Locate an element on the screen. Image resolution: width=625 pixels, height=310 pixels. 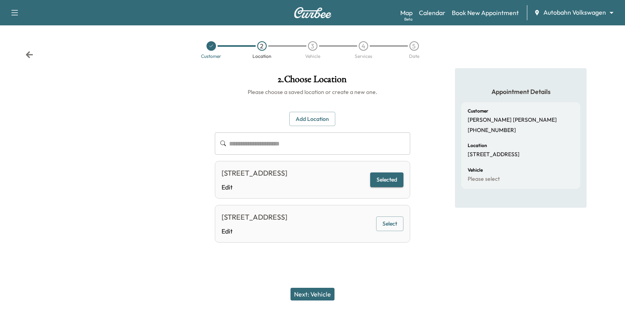
h5: Appointment Details is located at coordinates (521, 92).